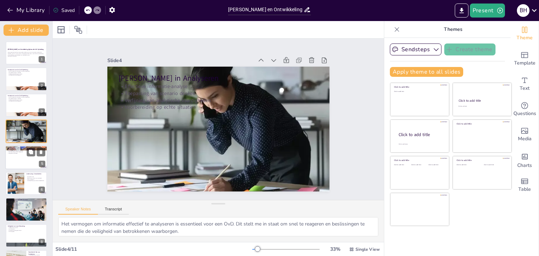 The image size is (539, 256). Describe the element at coordinates (416, 49) in the screenshot. I see `button: Sendsteps` at that location.